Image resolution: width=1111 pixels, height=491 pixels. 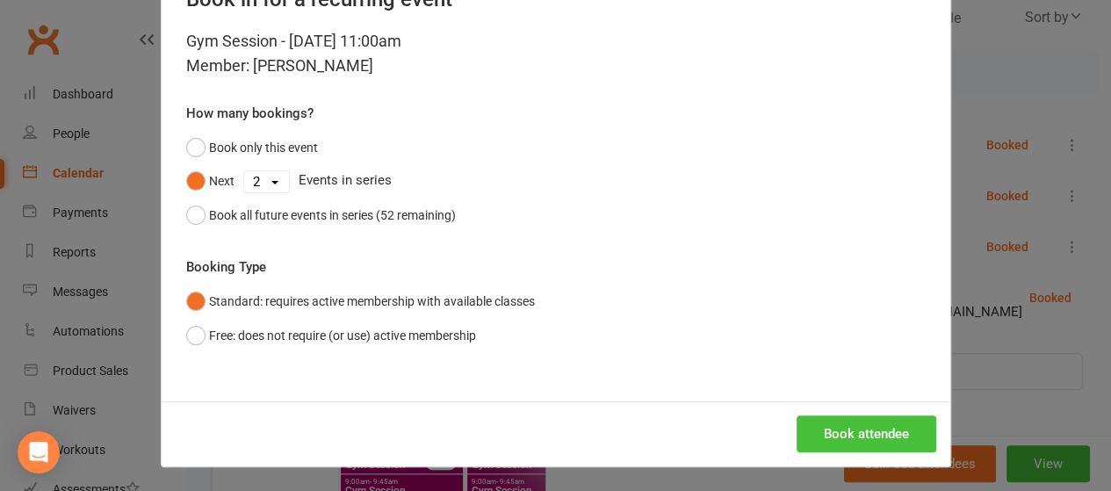 What do you see at coordinates (39, 452) in the screenshot?
I see `div: Open Intercom Messenger` at bounding box center [39, 452].